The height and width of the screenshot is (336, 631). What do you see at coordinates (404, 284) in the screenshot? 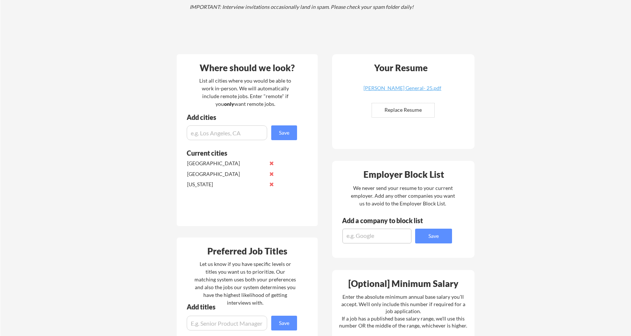
I see `div: [Optional] Minimum Salary` at bounding box center [404, 284].